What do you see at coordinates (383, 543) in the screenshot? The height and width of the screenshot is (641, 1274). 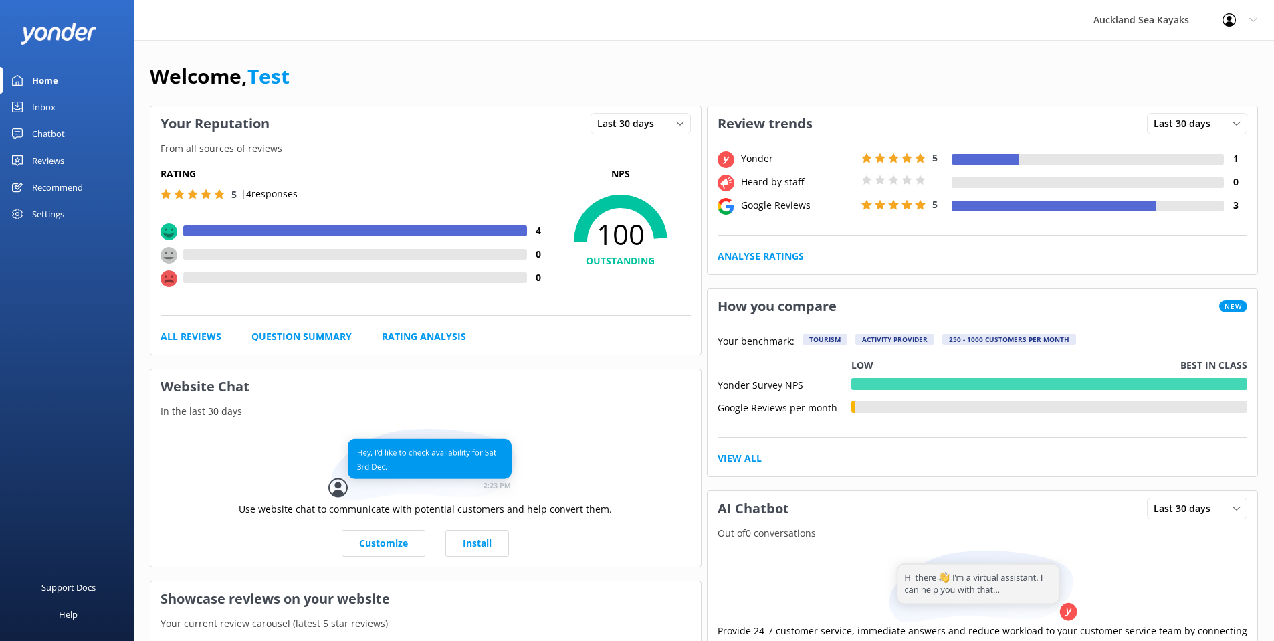 I see `a: Customize` at bounding box center [383, 543].